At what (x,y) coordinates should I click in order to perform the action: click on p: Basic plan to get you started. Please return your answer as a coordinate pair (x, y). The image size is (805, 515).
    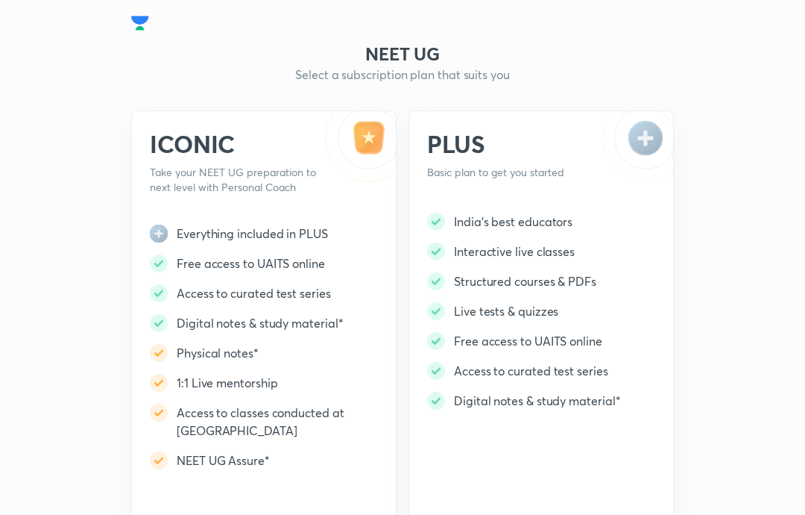
    Looking at the image, I should click on (515, 172).